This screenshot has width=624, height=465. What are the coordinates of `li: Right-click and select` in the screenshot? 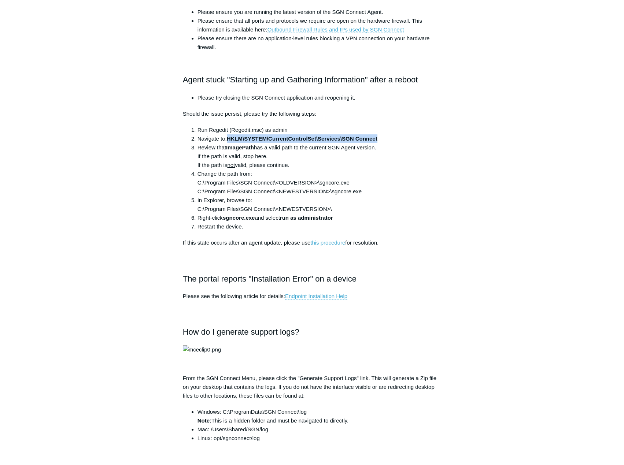 It's located at (319, 218).